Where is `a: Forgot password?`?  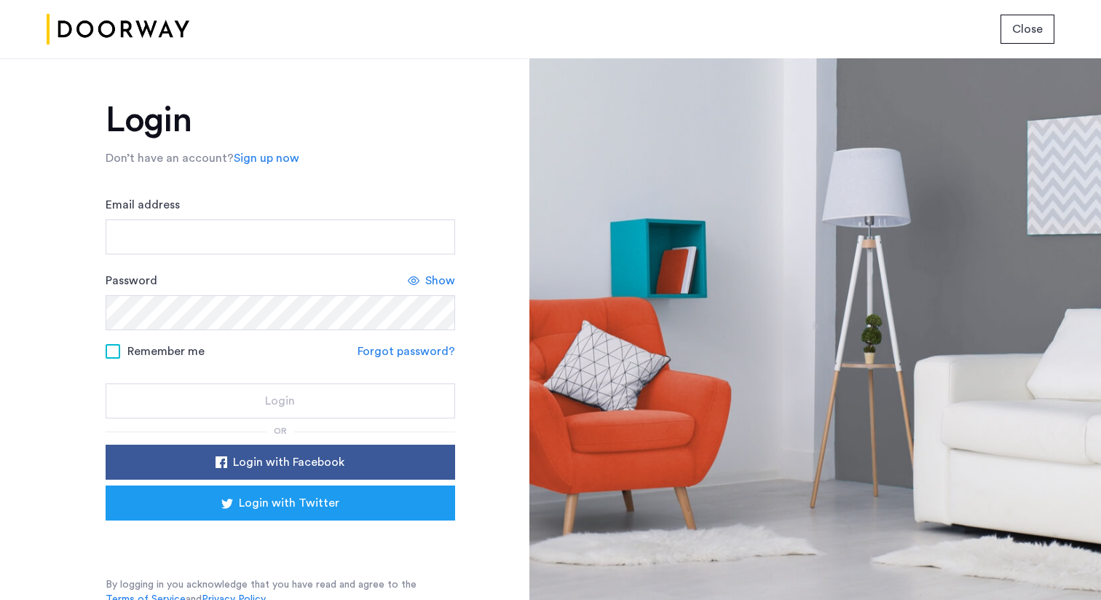 a: Forgot password? is located at coordinates (406, 351).